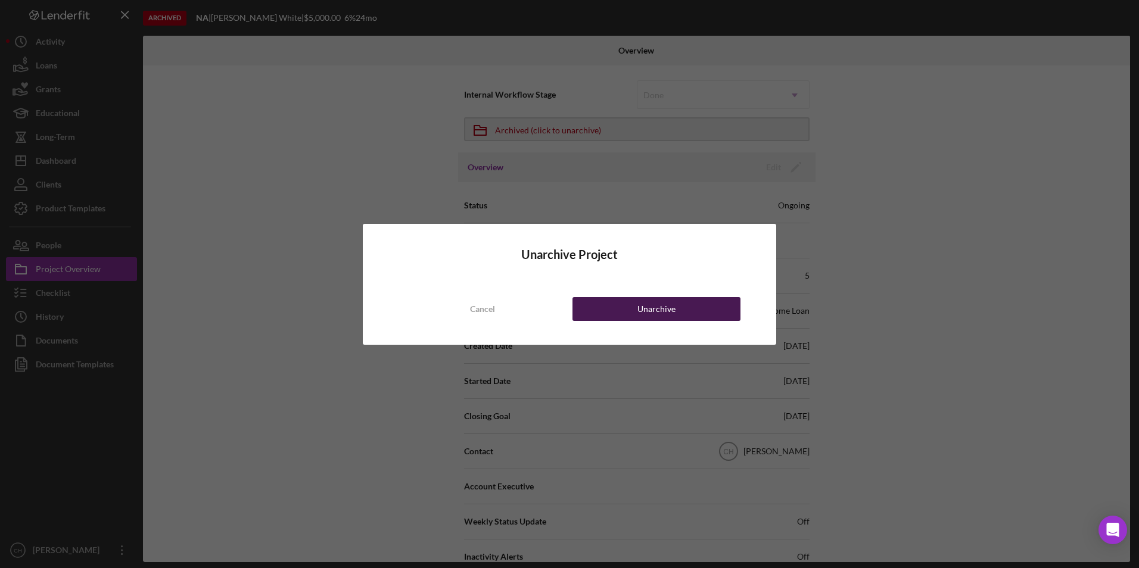 The image size is (1139, 568). I want to click on div: Unarchive, so click(656, 309).